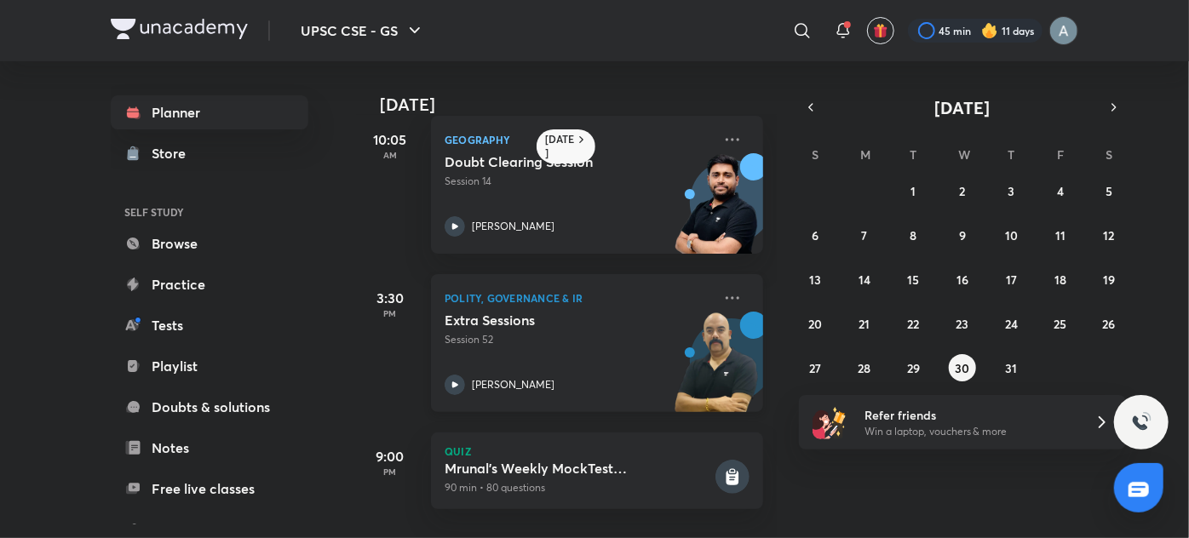 Image resolution: width=1189 pixels, height=538 pixels. I want to click on div: Store, so click(174, 153).